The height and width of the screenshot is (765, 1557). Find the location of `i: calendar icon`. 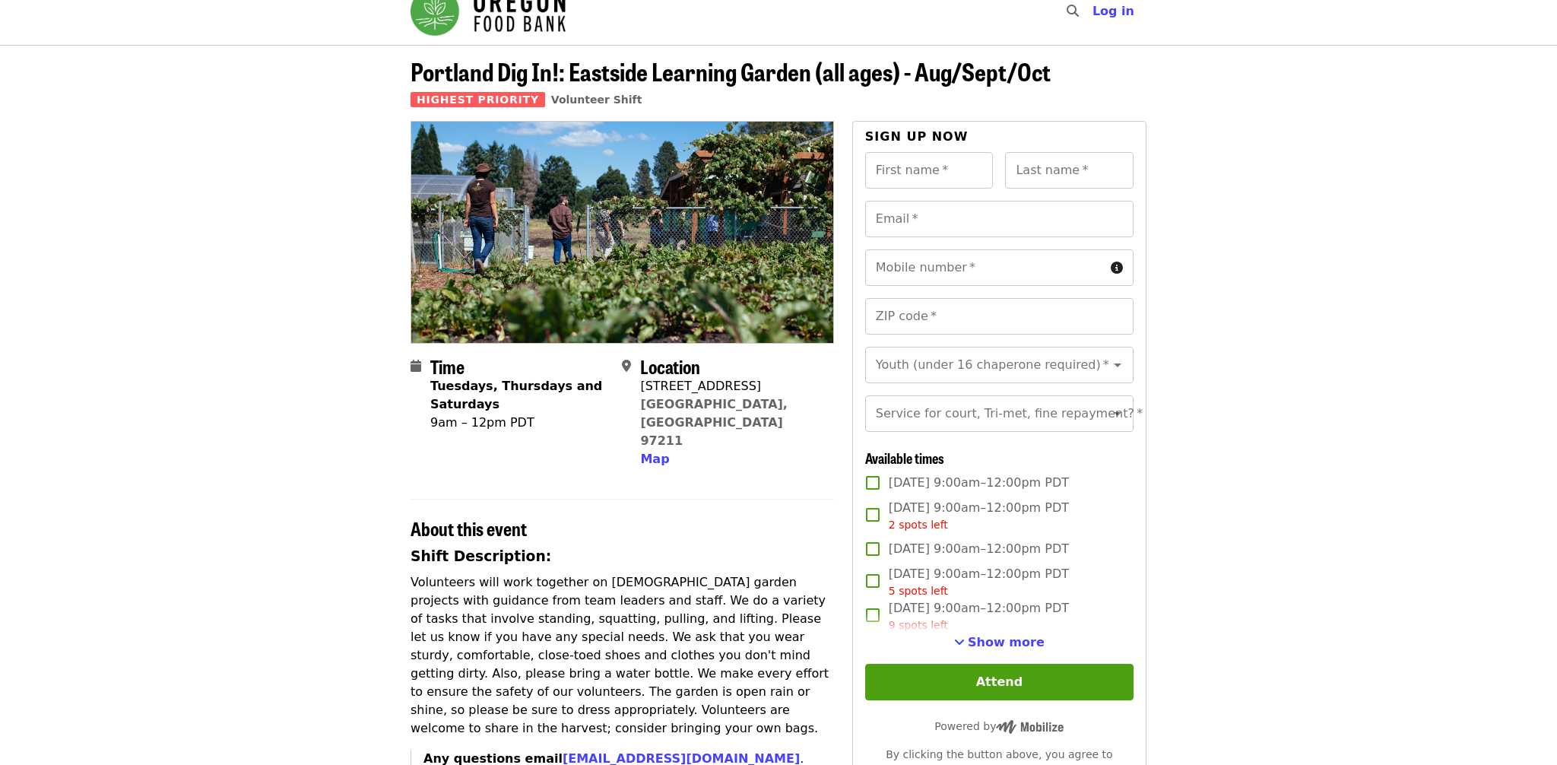

i: calendar icon is located at coordinates (416, 366).